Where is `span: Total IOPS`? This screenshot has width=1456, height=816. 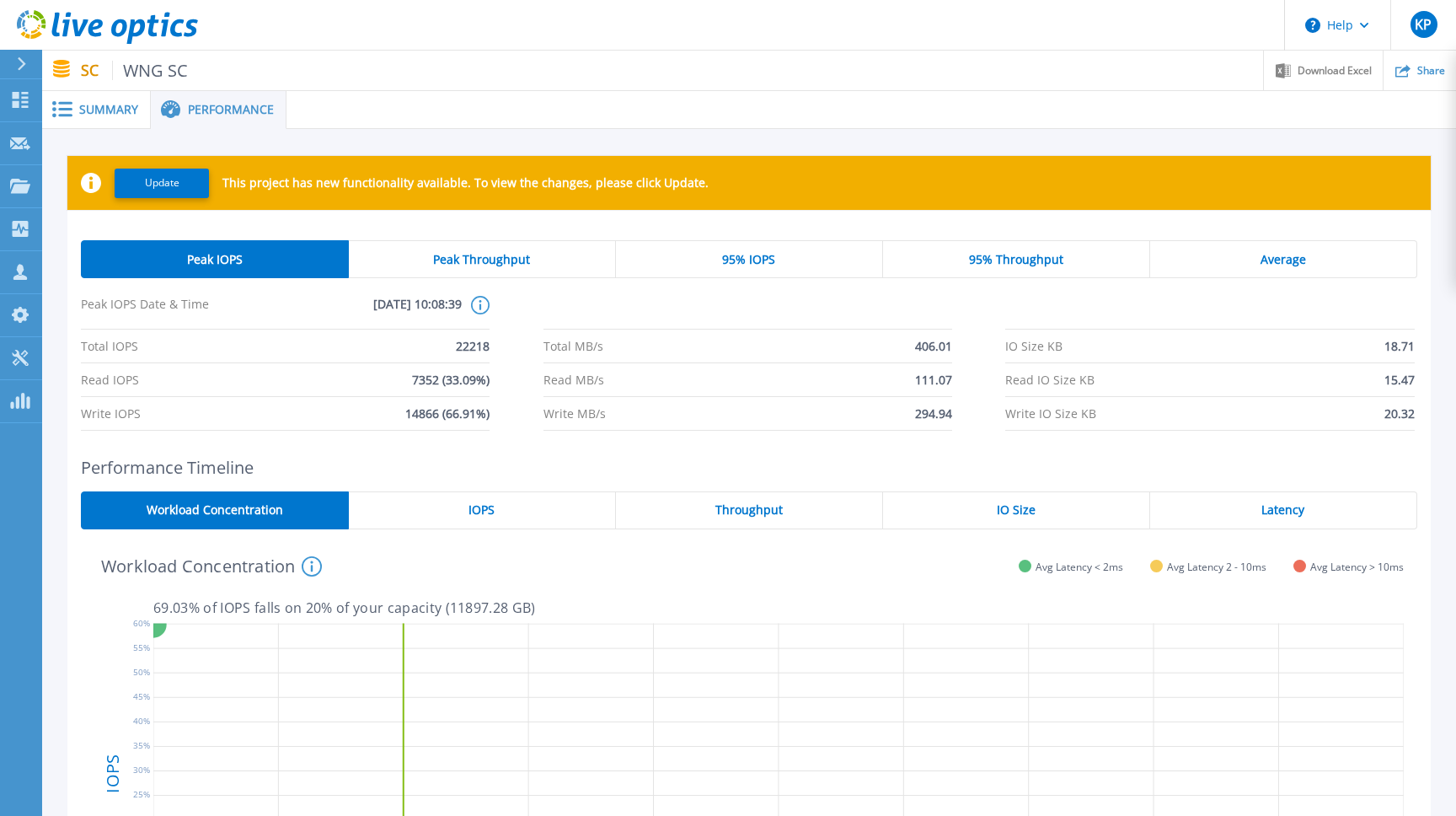 span: Total IOPS is located at coordinates (110, 346).